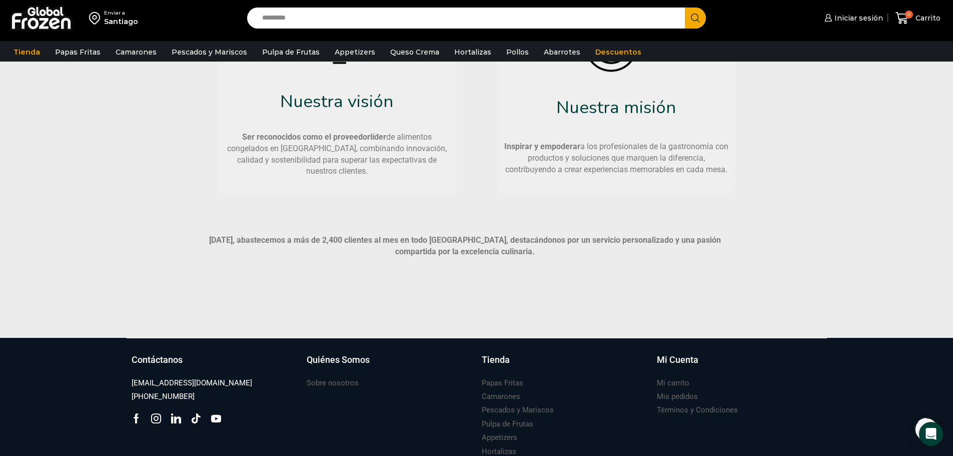  What do you see at coordinates (333, 383) in the screenshot?
I see `h3: Sobre nosotros` at bounding box center [333, 383].